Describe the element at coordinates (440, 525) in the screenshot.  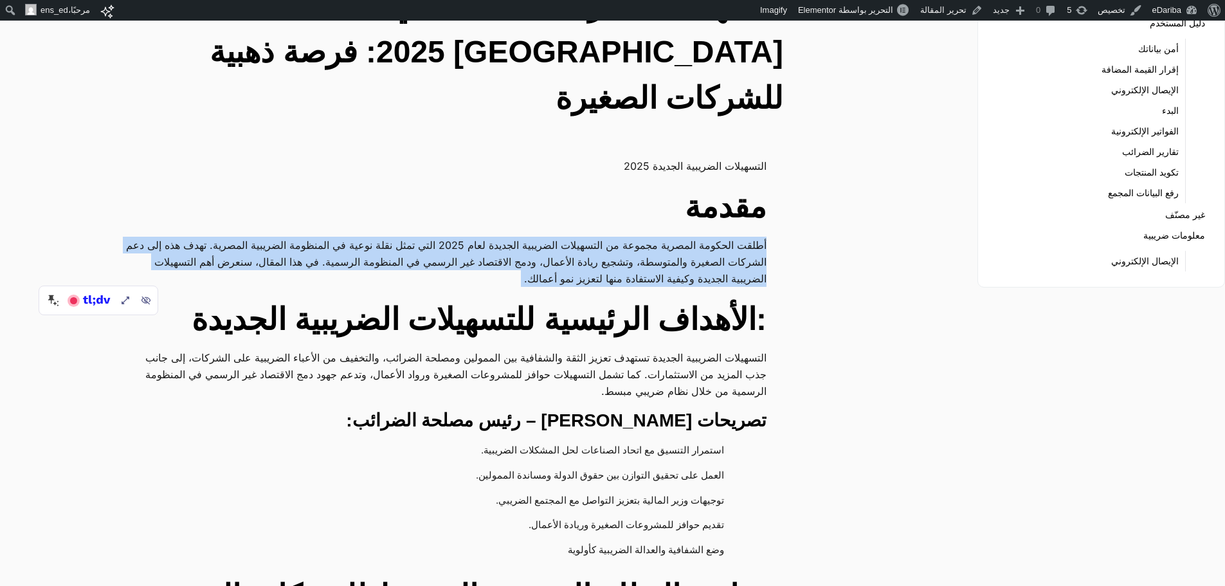
I see `li: تقديم حوافز للمشروعات الصغيرة وريادة الأعمال.` at that location.